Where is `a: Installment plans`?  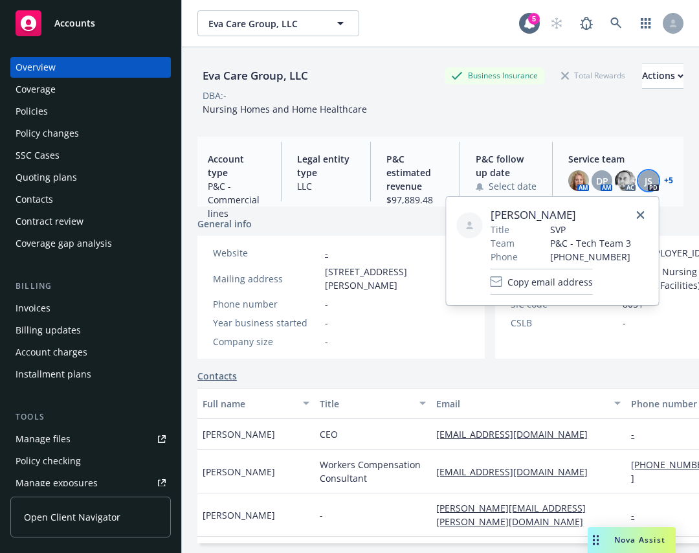 a: Installment plans is located at coordinates (91, 374).